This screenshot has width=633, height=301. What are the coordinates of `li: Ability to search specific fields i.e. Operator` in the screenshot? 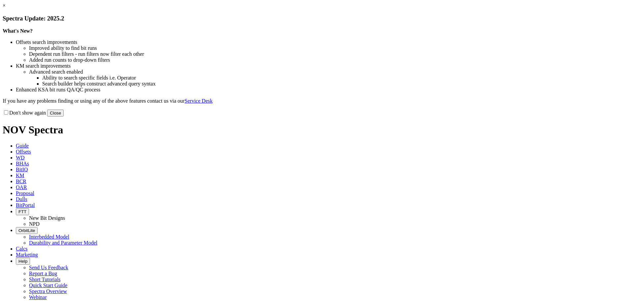 It's located at (336, 78).